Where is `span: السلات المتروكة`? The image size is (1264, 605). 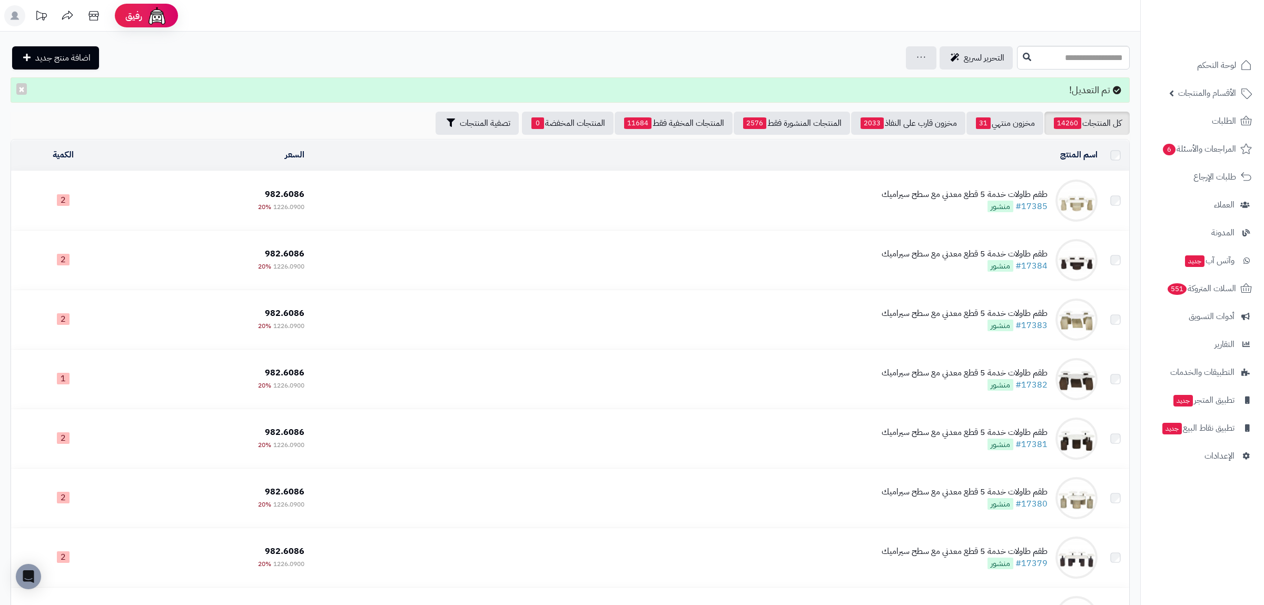 span: السلات المتروكة is located at coordinates (1201, 289).